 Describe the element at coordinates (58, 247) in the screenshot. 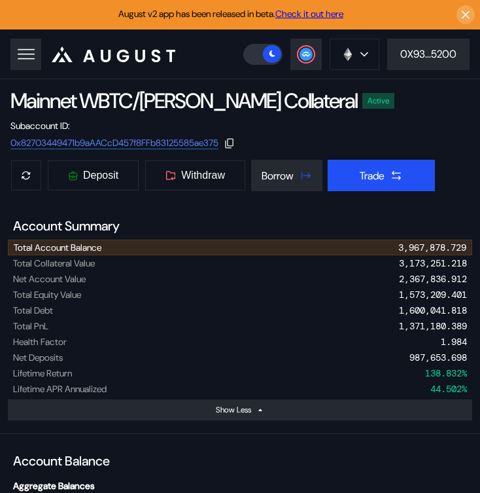

I see `div: Total Account Balance` at that location.